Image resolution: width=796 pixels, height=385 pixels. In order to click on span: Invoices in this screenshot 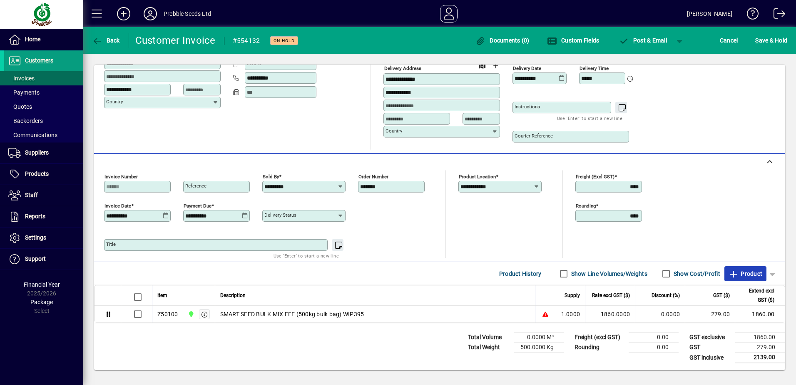, I will do `click(21, 78)`.